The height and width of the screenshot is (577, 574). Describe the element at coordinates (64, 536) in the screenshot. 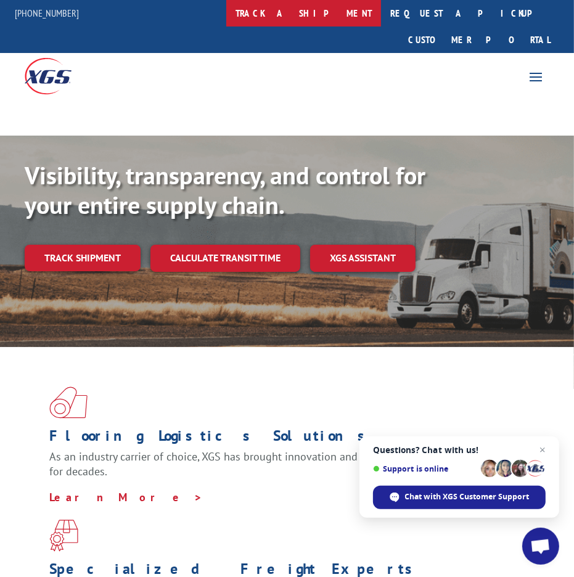

I see `img: xgs-icon-focused-on-flooring-red` at that location.